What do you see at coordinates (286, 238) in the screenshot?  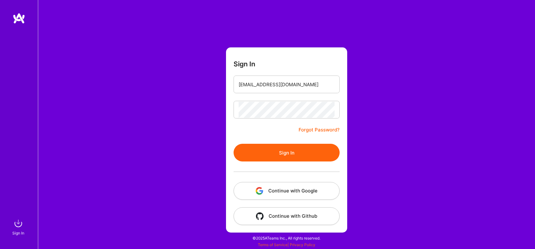 I see `div: © 2025 ATeams Inc., All rights reserved.` at bounding box center [286, 238].